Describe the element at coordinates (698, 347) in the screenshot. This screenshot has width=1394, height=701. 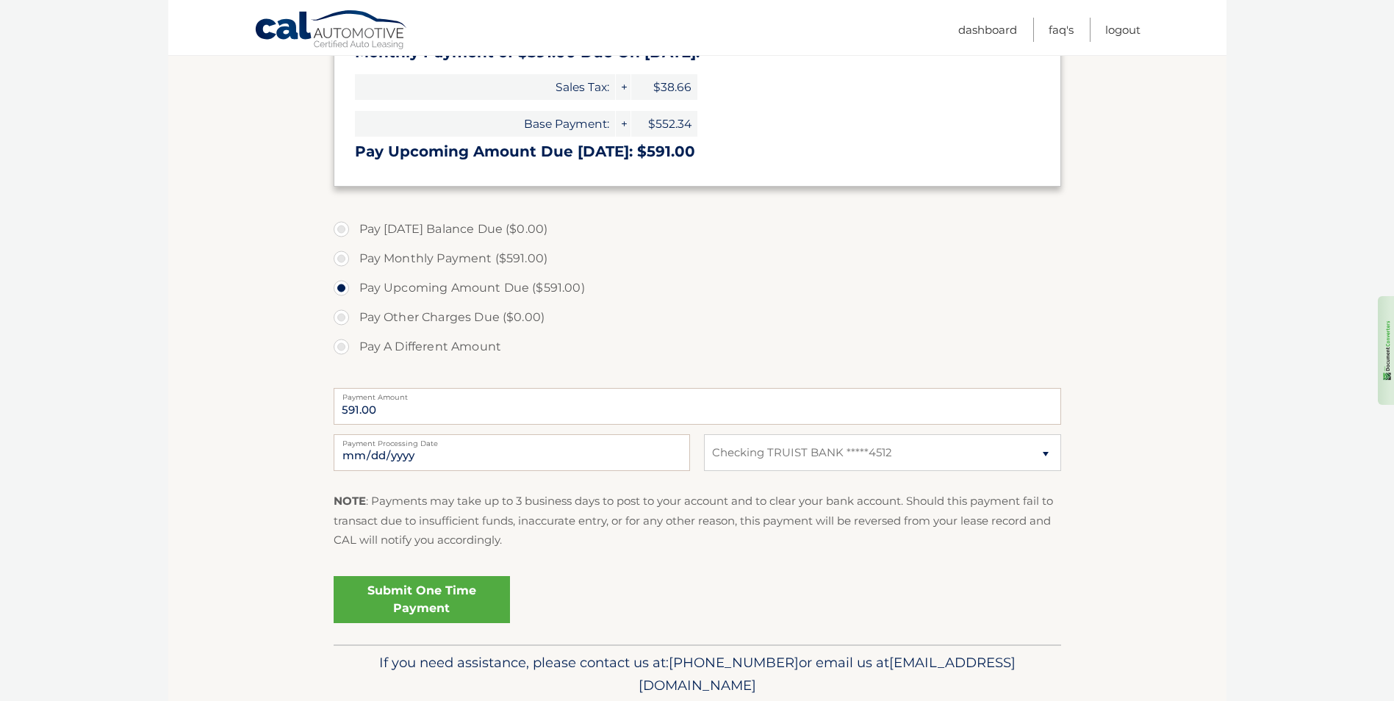
I see `label: Pay A Different Amount` at that location.